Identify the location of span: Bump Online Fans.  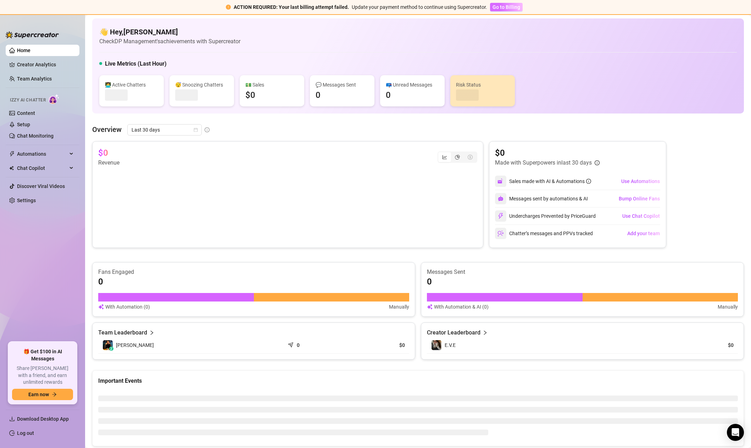
(640, 199).